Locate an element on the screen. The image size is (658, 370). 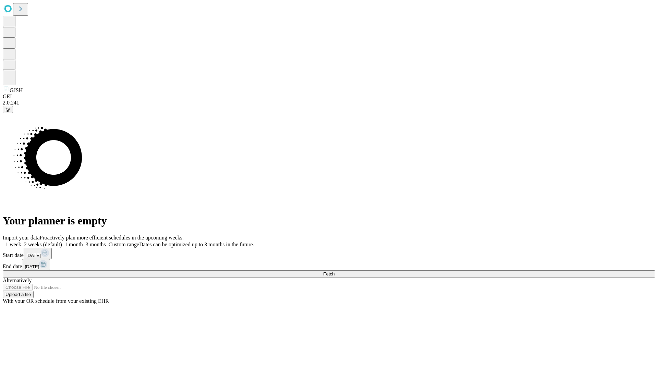
h1: Your planner is empty is located at coordinates (329, 221).